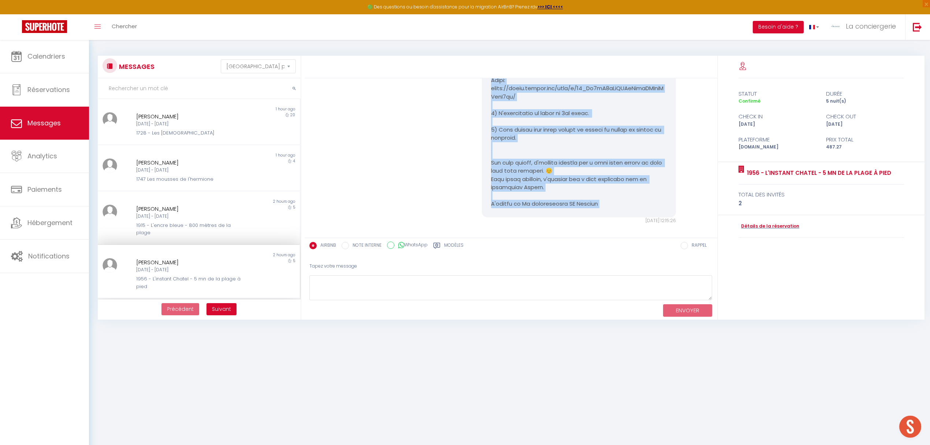  What do you see at coordinates (199, 89) in the screenshot?
I see `input: Rechercher un mot clé` at bounding box center [199, 89].